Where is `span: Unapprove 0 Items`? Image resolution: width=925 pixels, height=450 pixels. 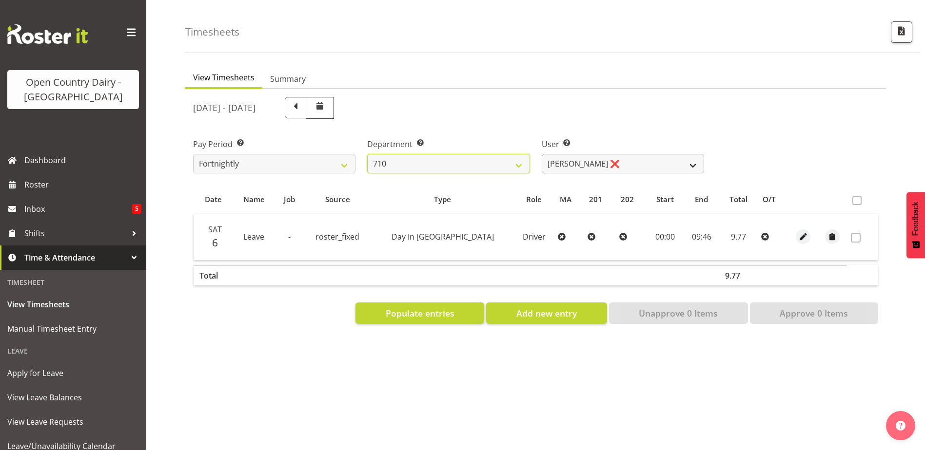 span: Unapprove 0 Items is located at coordinates (678, 313).